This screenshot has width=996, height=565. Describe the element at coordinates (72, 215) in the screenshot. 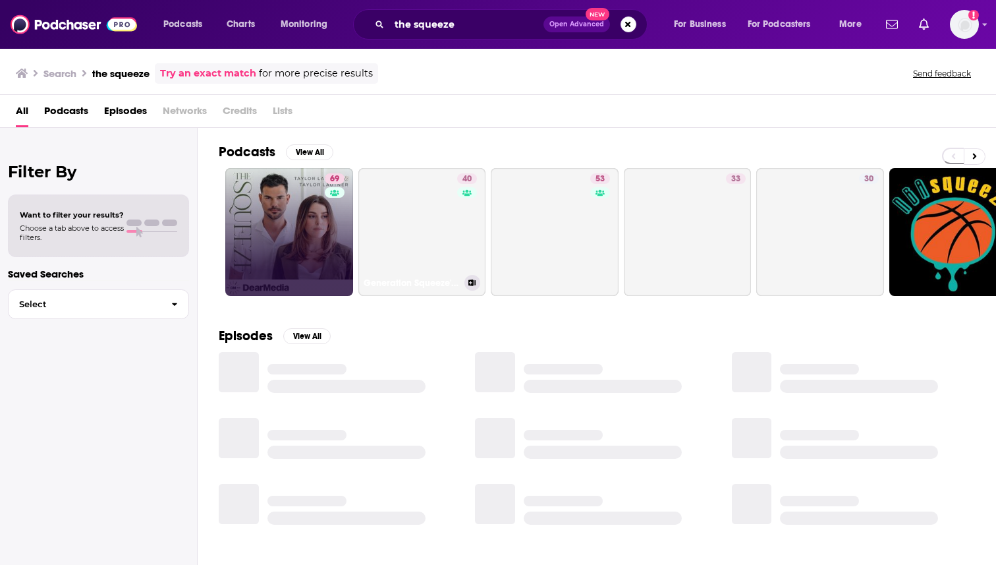

I see `span: Want to filter your results?` at that location.